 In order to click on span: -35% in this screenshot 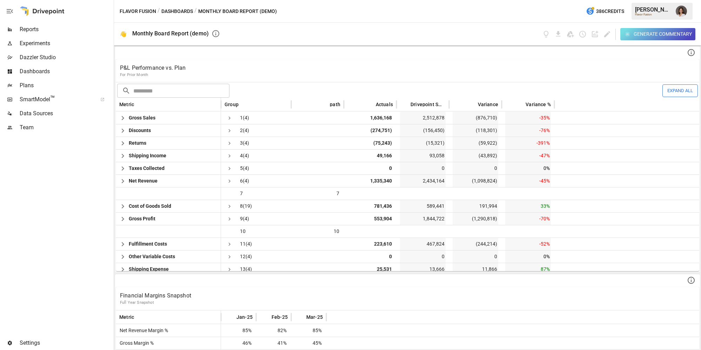, I will do `click(528, 118)`.